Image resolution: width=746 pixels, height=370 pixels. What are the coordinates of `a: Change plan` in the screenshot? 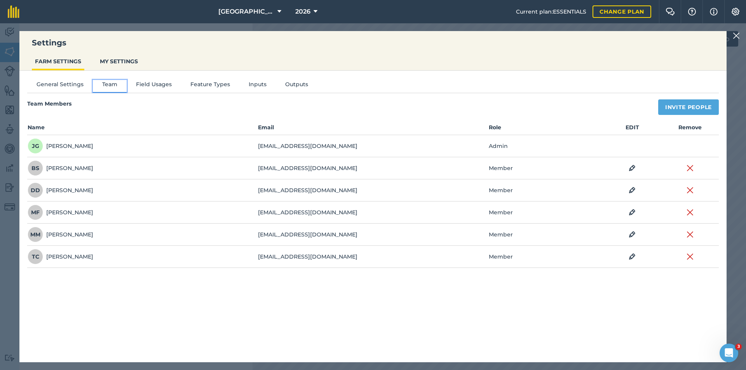 It's located at (622, 12).